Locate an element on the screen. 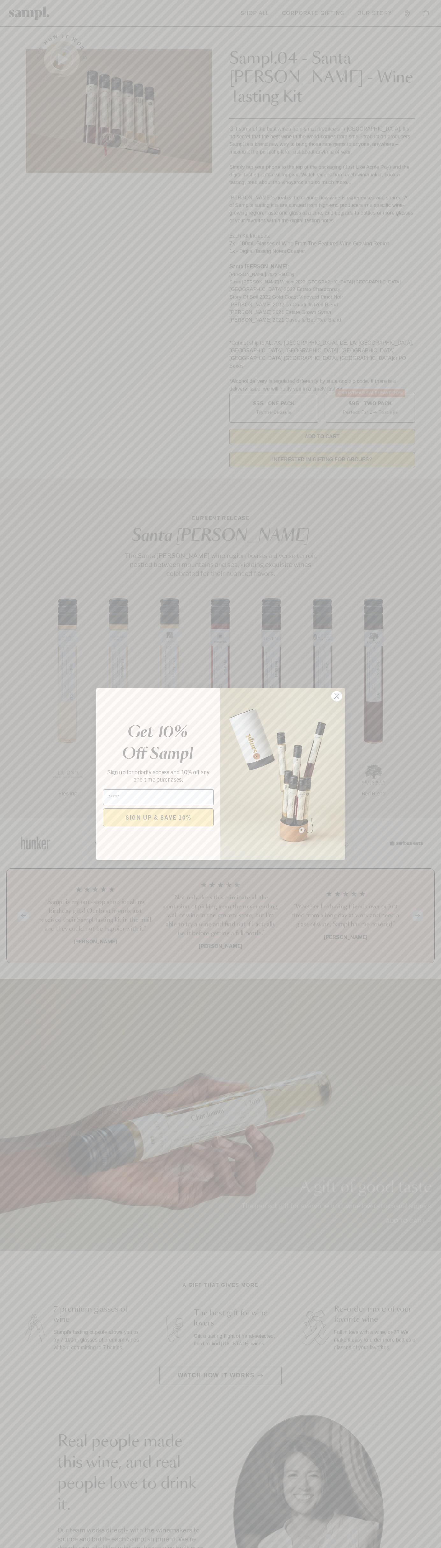 This screenshot has height=1548, width=441. button: Close dialog is located at coordinates (336, 696).